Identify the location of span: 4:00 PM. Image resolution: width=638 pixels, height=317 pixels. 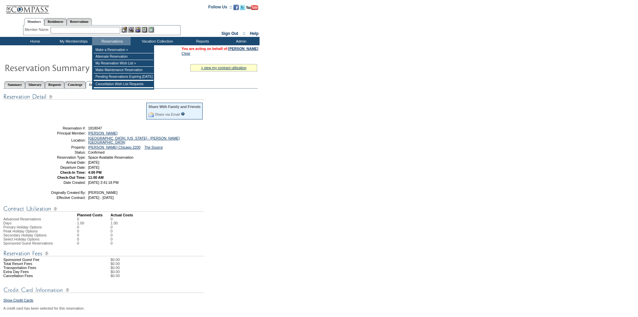
(95, 172).